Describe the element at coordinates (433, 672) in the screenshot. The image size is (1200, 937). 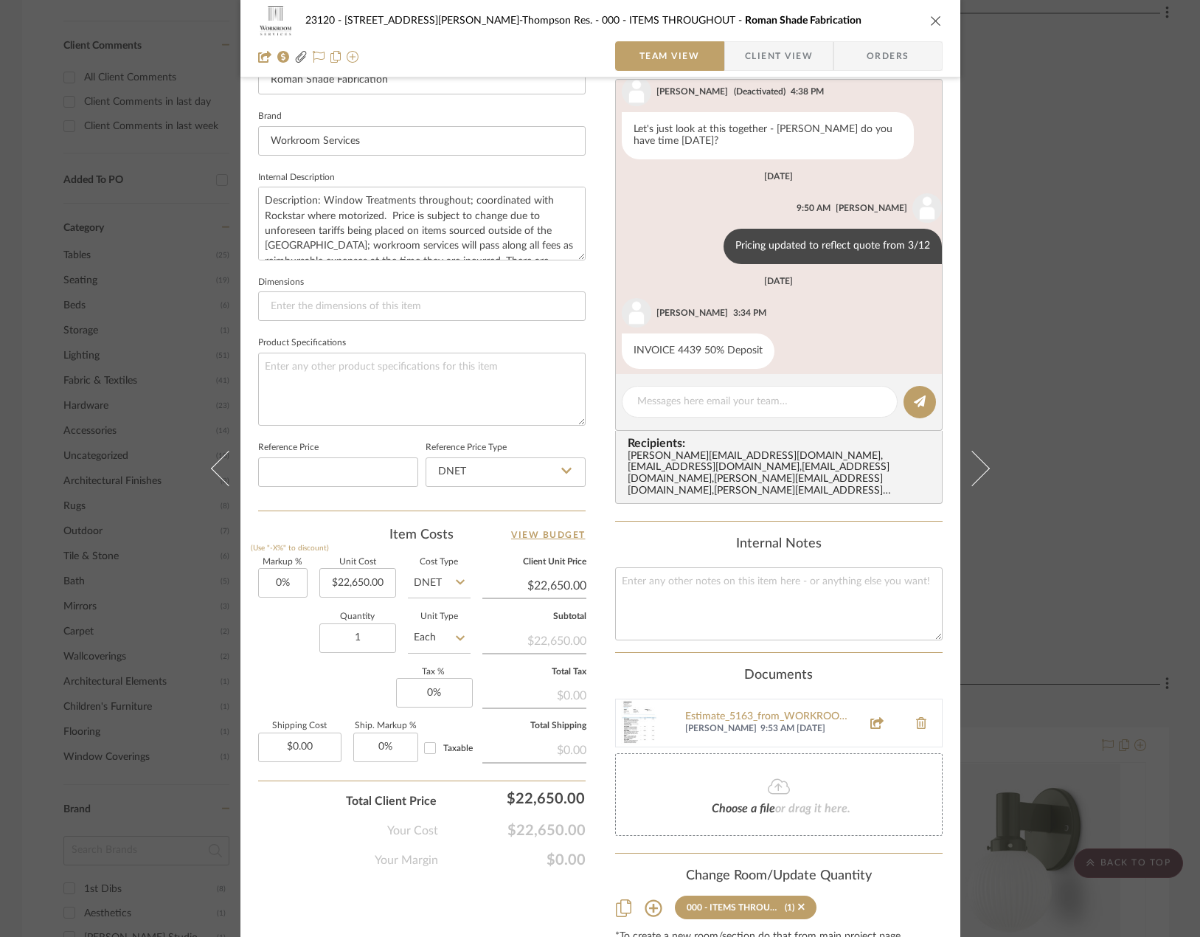
I see `label: Tax %` at that location.